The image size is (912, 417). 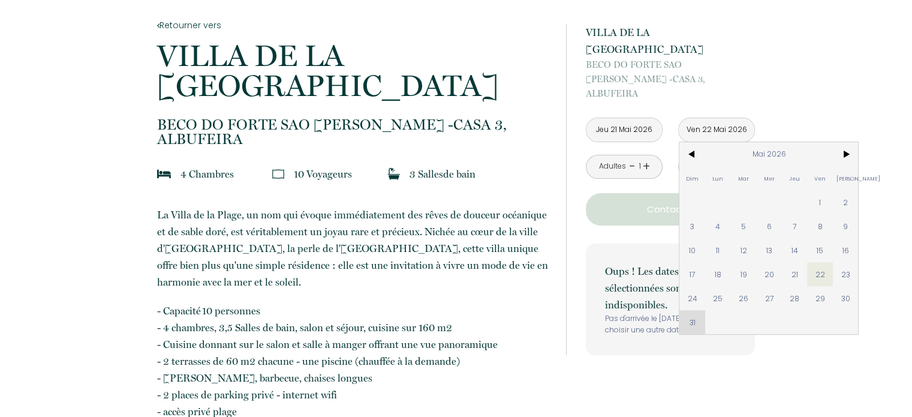 What do you see at coordinates (671, 288) in the screenshot?
I see `p: Oups ! Les dates sélectionnées sont indisponibles.` at bounding box center [671, 288].